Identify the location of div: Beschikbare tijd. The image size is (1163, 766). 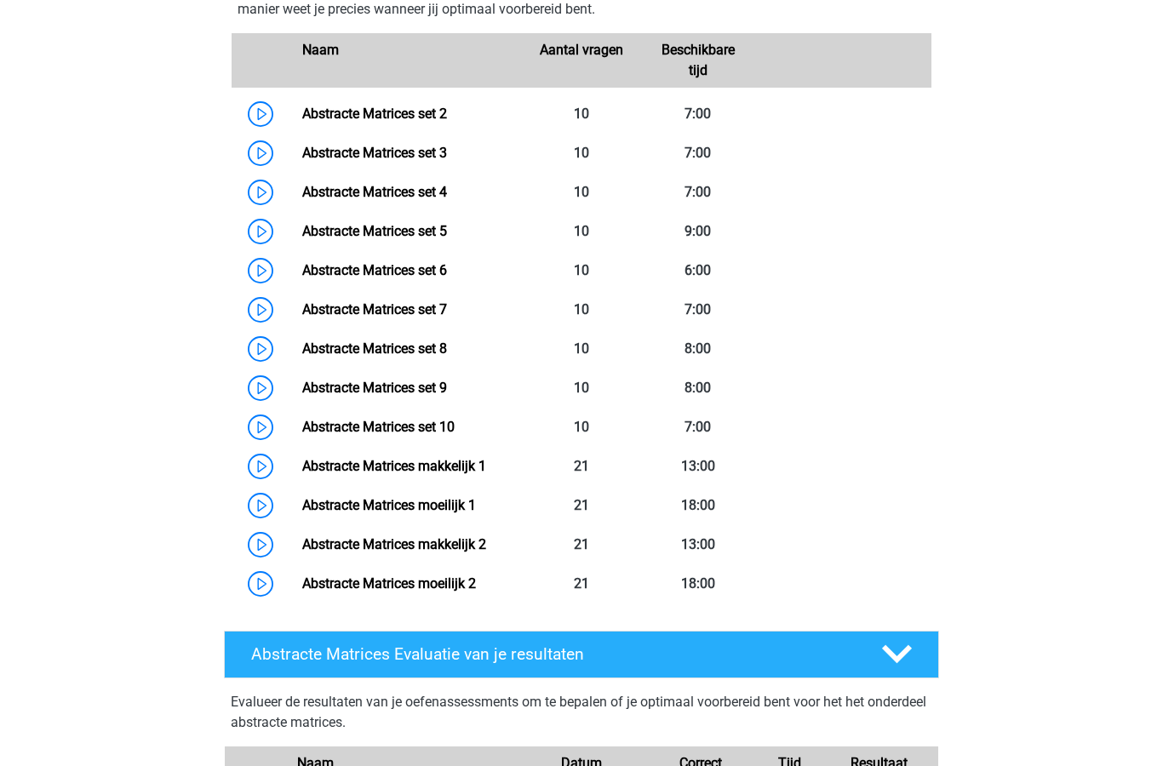
(697, 60).